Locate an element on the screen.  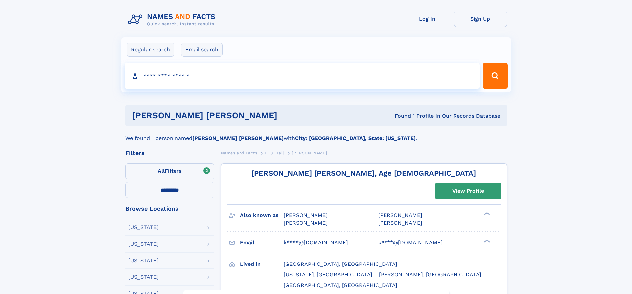
h3: Also known as is located at coordinates (262, 216).